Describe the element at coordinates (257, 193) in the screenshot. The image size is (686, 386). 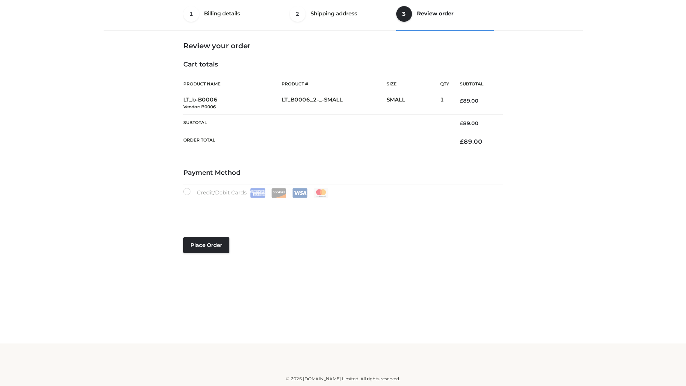
I see `img: Amex` at that location.